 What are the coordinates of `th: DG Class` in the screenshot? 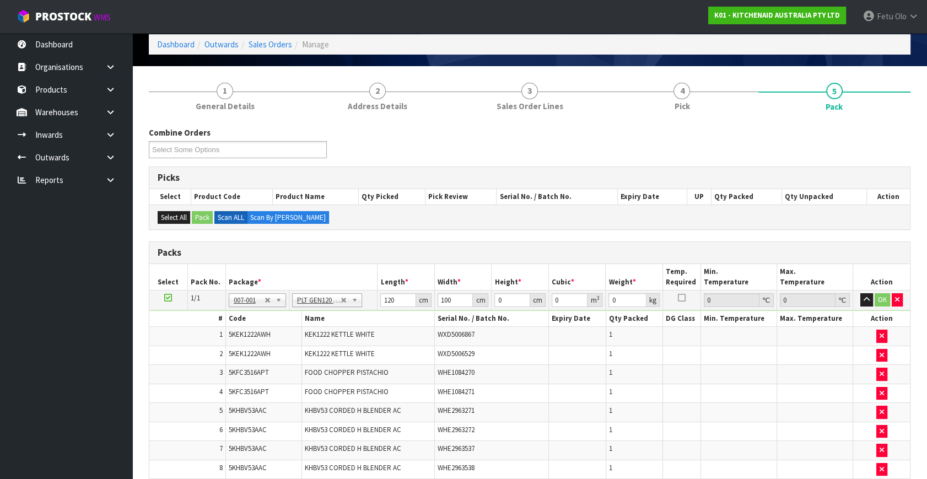 It's located at (681, 318).